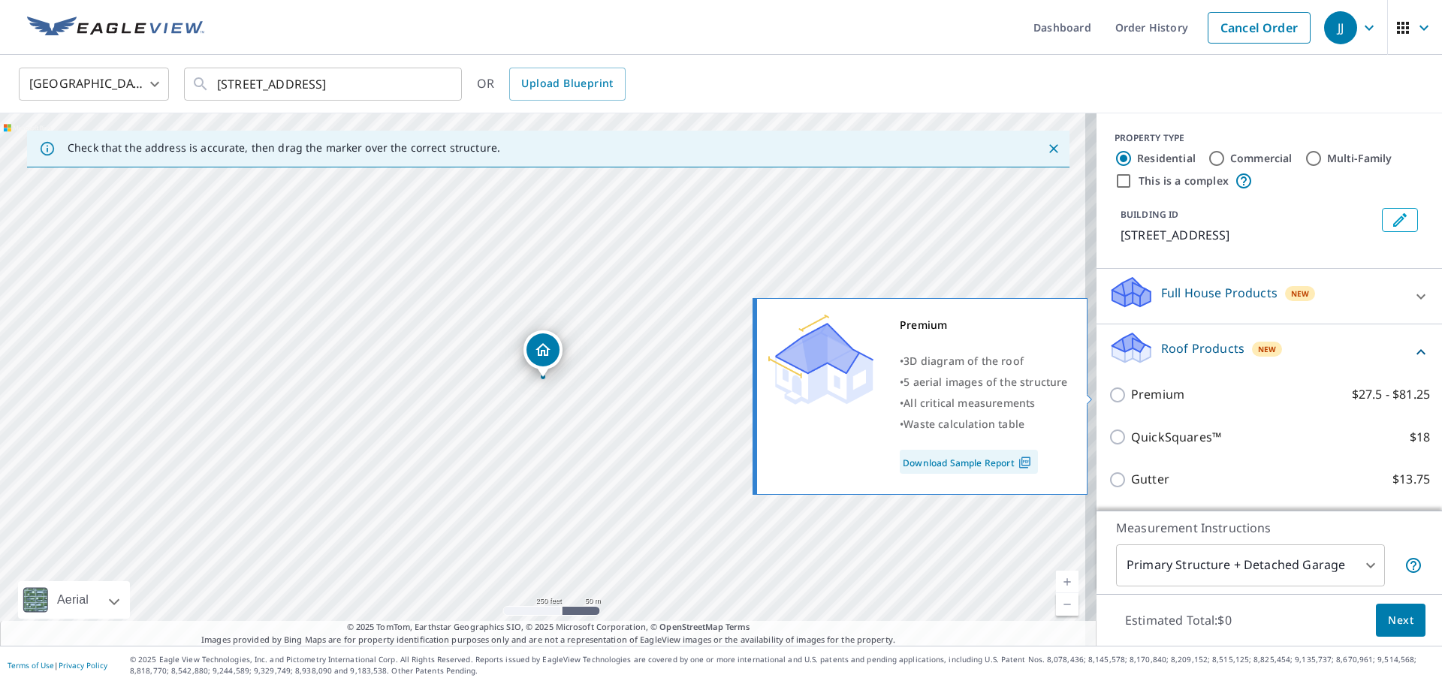  I want to click on span: All critical measurements, so click(969, 403).